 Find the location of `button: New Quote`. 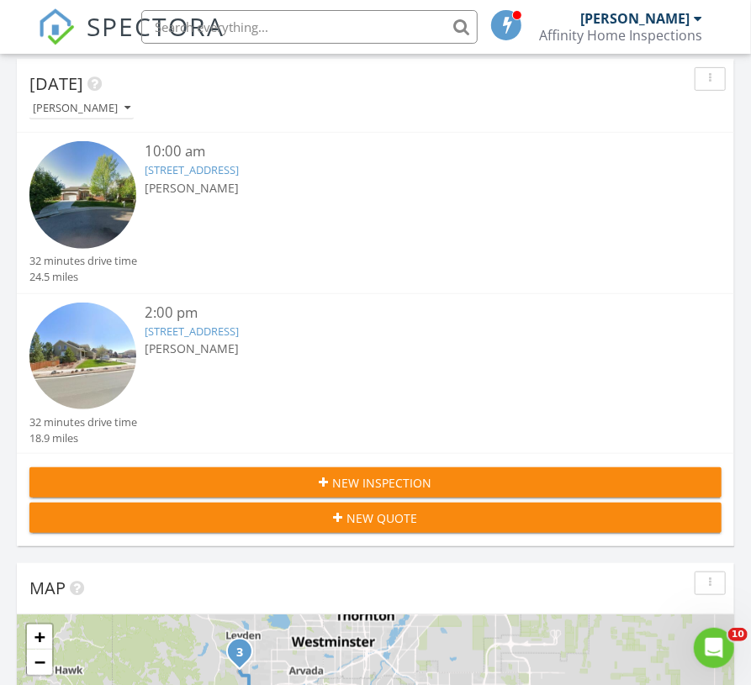

button: New Quote is located at coordinates (375, 518).